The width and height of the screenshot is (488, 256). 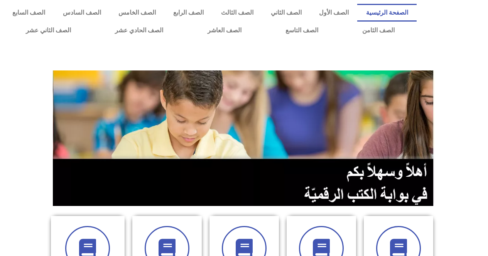 What do you see at coordinates (188, 13) in the screenshot?
I see `a: الصف الرابع` at bounding box center [188, 13].